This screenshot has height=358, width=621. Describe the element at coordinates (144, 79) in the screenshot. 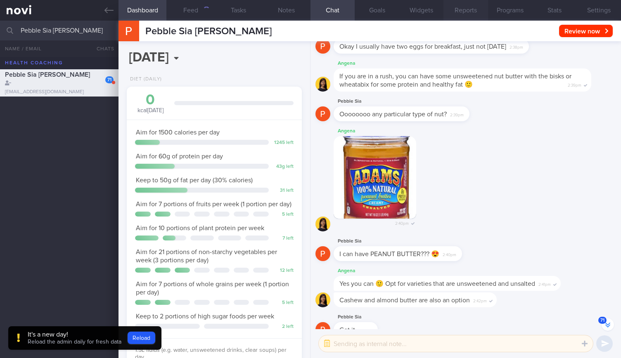

I see `div: Diet (Daily)` at that location.